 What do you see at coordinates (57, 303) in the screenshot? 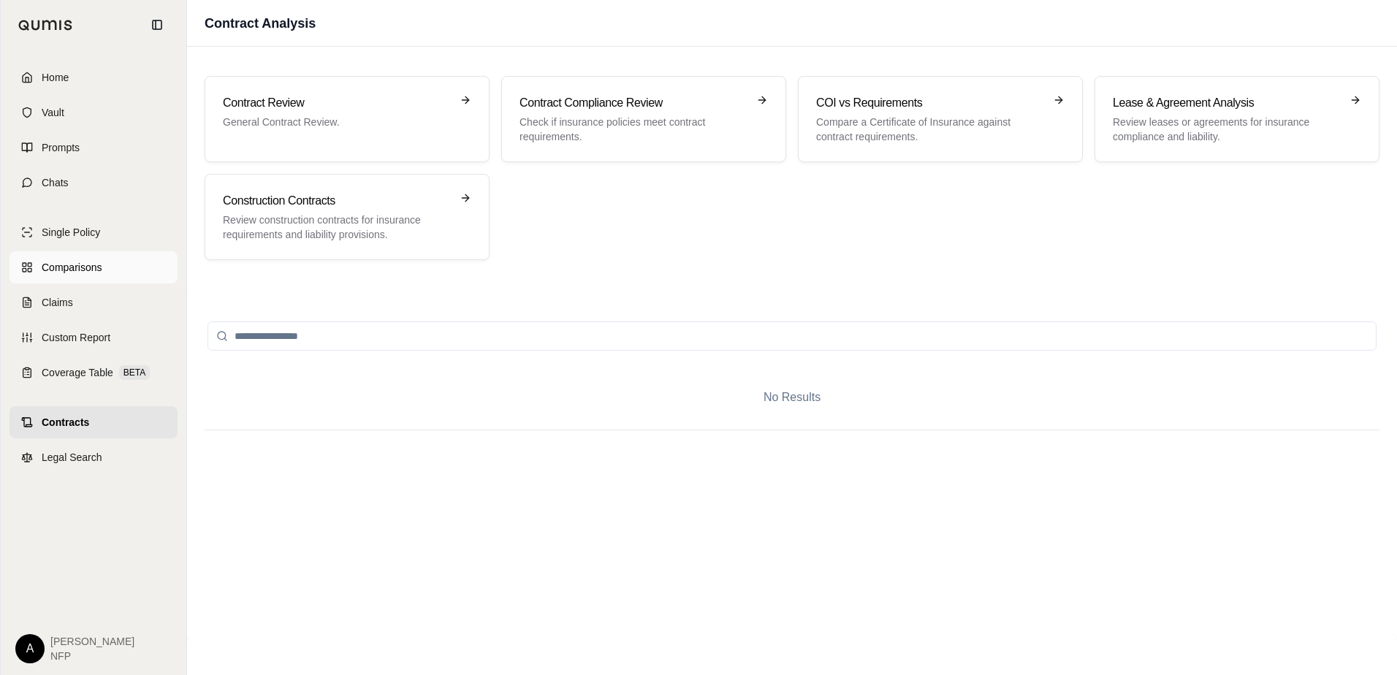
I see `span: Claims` at bounding box center [57, 303].